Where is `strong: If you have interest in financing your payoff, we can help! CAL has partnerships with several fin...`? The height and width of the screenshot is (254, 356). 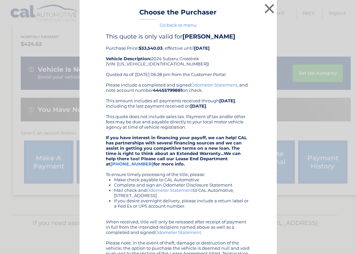
strong: If you have interest in financing your payoff, we can help! CAL has partnerships with several fin... is located at coordinates (176, 151).